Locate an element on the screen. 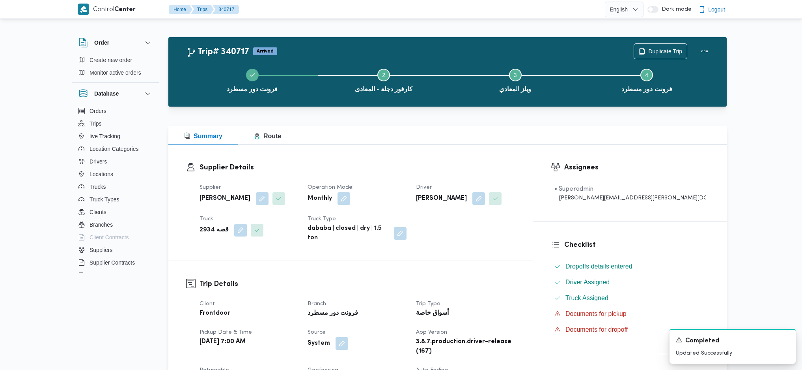  span: Documents for dropoff is located at coordinates (597, 329).